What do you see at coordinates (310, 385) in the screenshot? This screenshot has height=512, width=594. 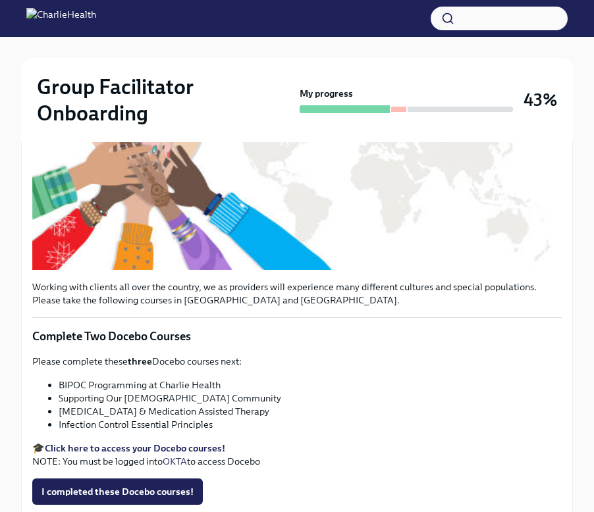 I see `li: BIPOC Programming at Charlie Health` at bounding box center [310, 385].